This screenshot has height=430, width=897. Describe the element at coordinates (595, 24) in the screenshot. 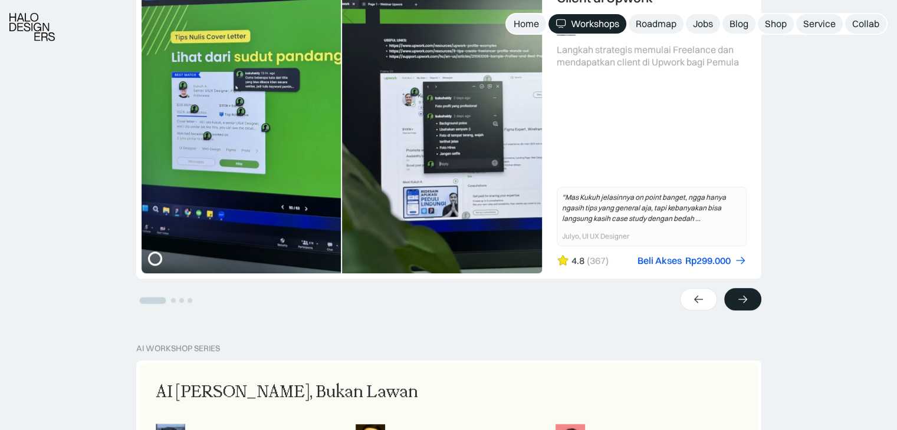

I see `div: Workshops` at that location.